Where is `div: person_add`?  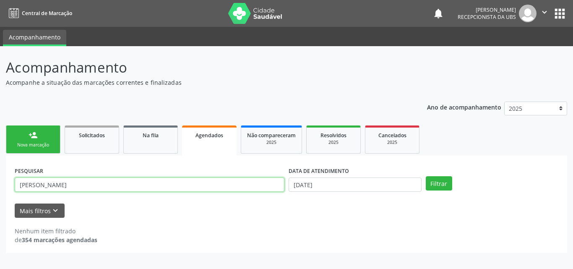 div: person_add is located at coordinates (33, 135).